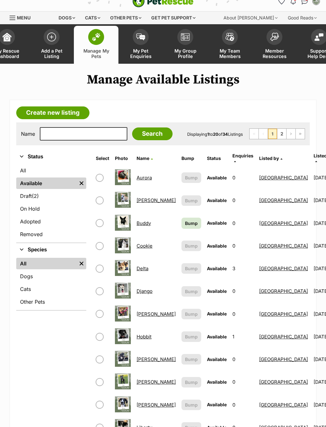 The image size is (326, 427). Describe the element at coordinates (141, 37) in the screenshot. I see `img: pet-enquiries-icon-7e3ad2cf08bfb03b45e93fb7055b45f3efa6380592205ae92323e6603595dc1f.svg` at that location.